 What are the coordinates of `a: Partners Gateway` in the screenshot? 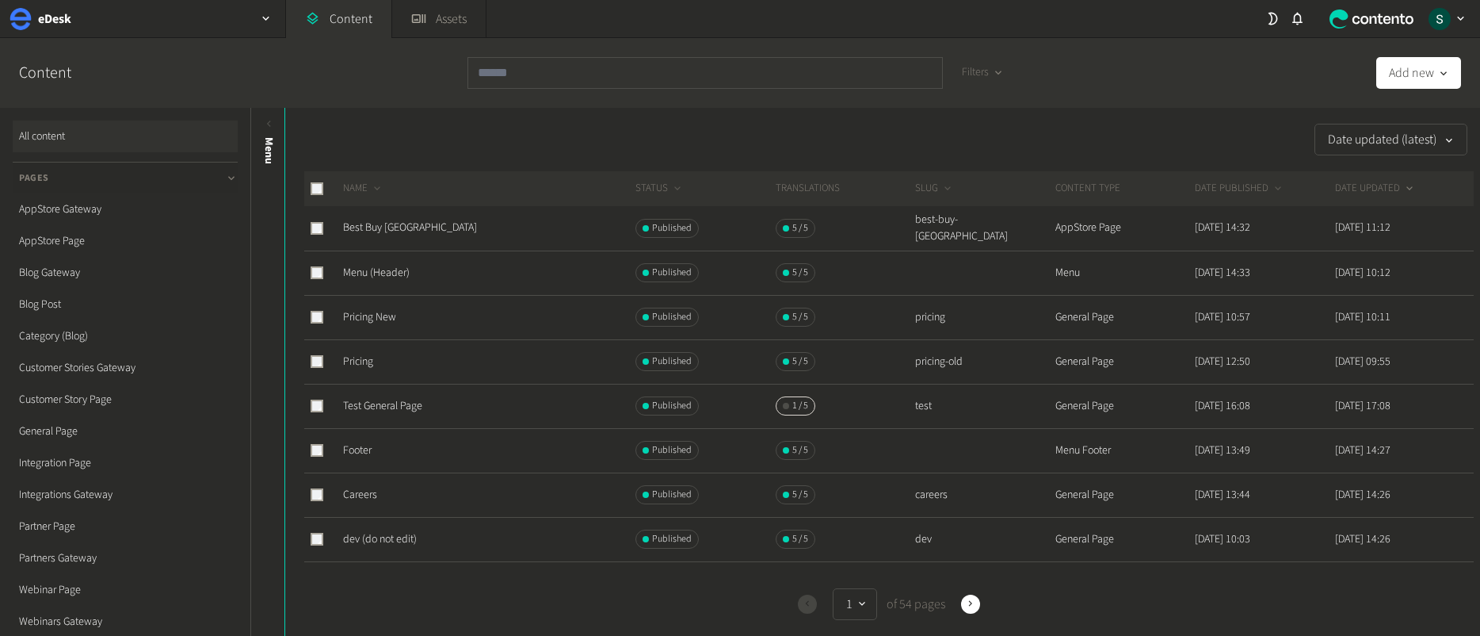 It's located at (125, 558).